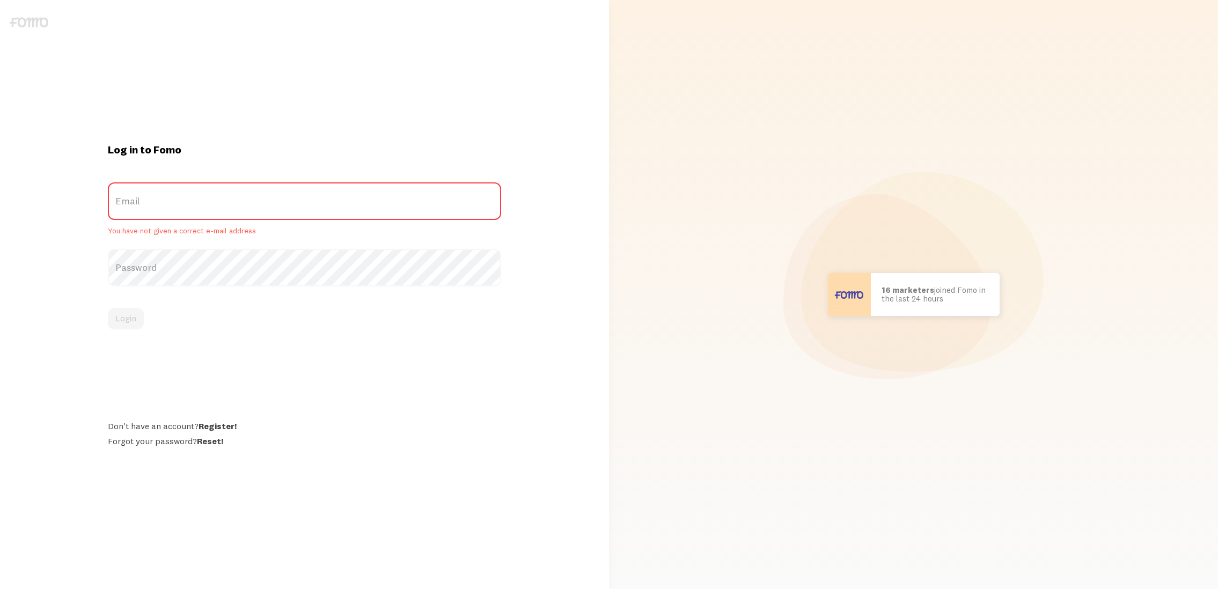 The height and width of the screenshot is (589, 1218). Describe the element at coordinates (304, 441) in the screenshot. I see `div: Forgot your password?` at that location.